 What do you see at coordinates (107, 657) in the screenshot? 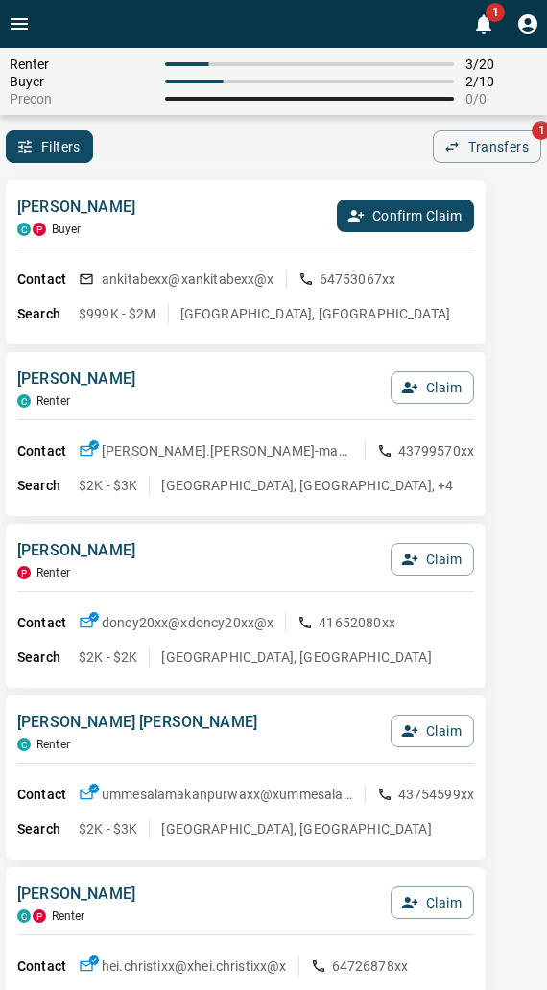
I see `p: $2K - $2K` at bounding box center [107, 657].